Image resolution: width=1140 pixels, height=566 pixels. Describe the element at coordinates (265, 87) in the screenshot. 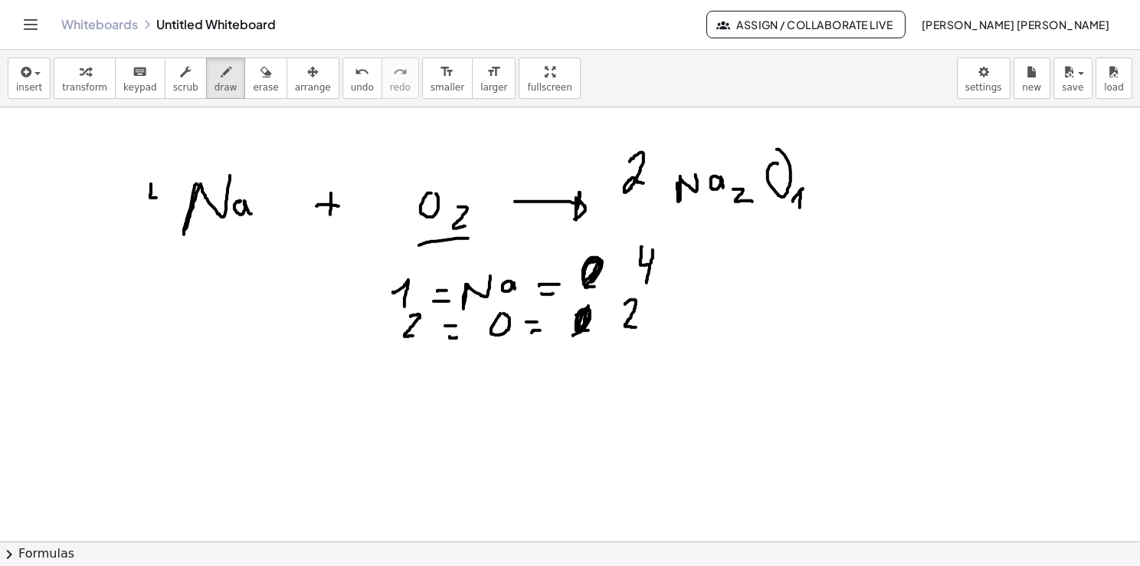

I see `span: erase` at that location.